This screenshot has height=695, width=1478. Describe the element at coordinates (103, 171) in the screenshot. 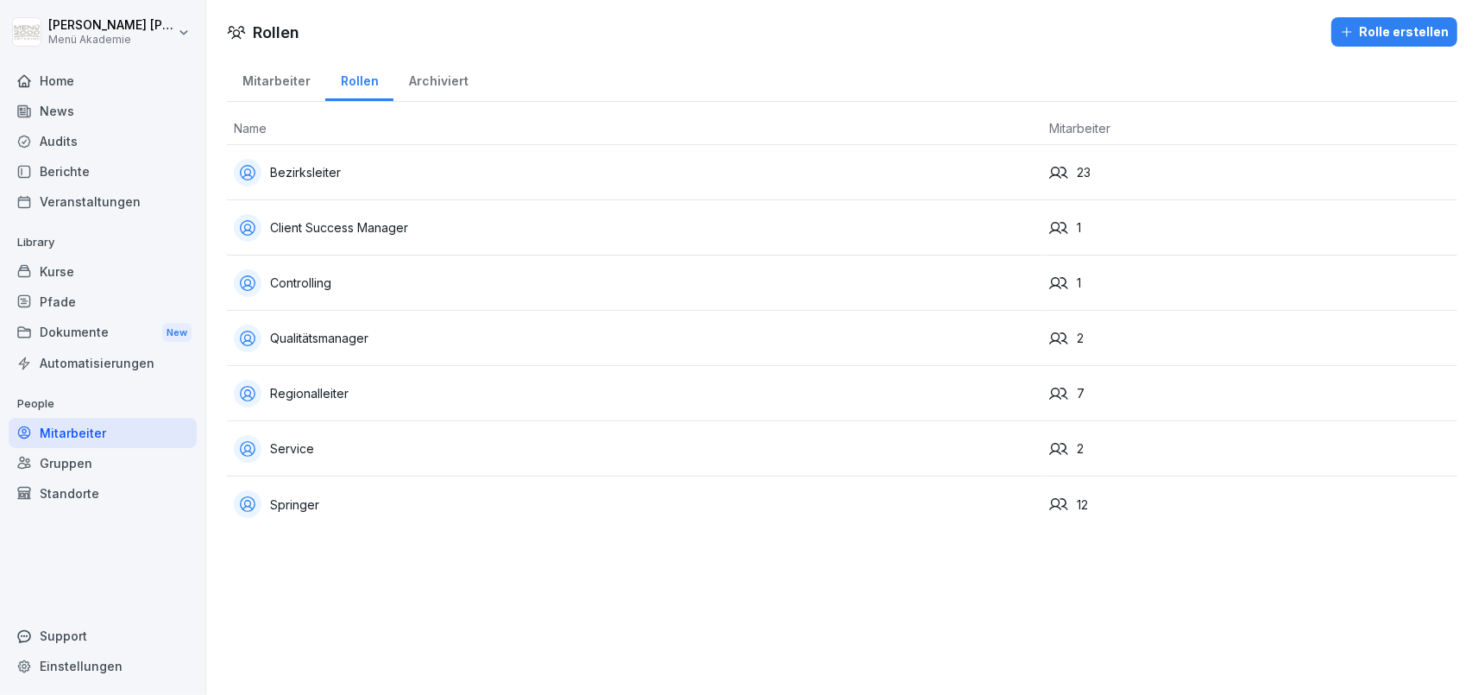

I see `div: Berichte` at that location.